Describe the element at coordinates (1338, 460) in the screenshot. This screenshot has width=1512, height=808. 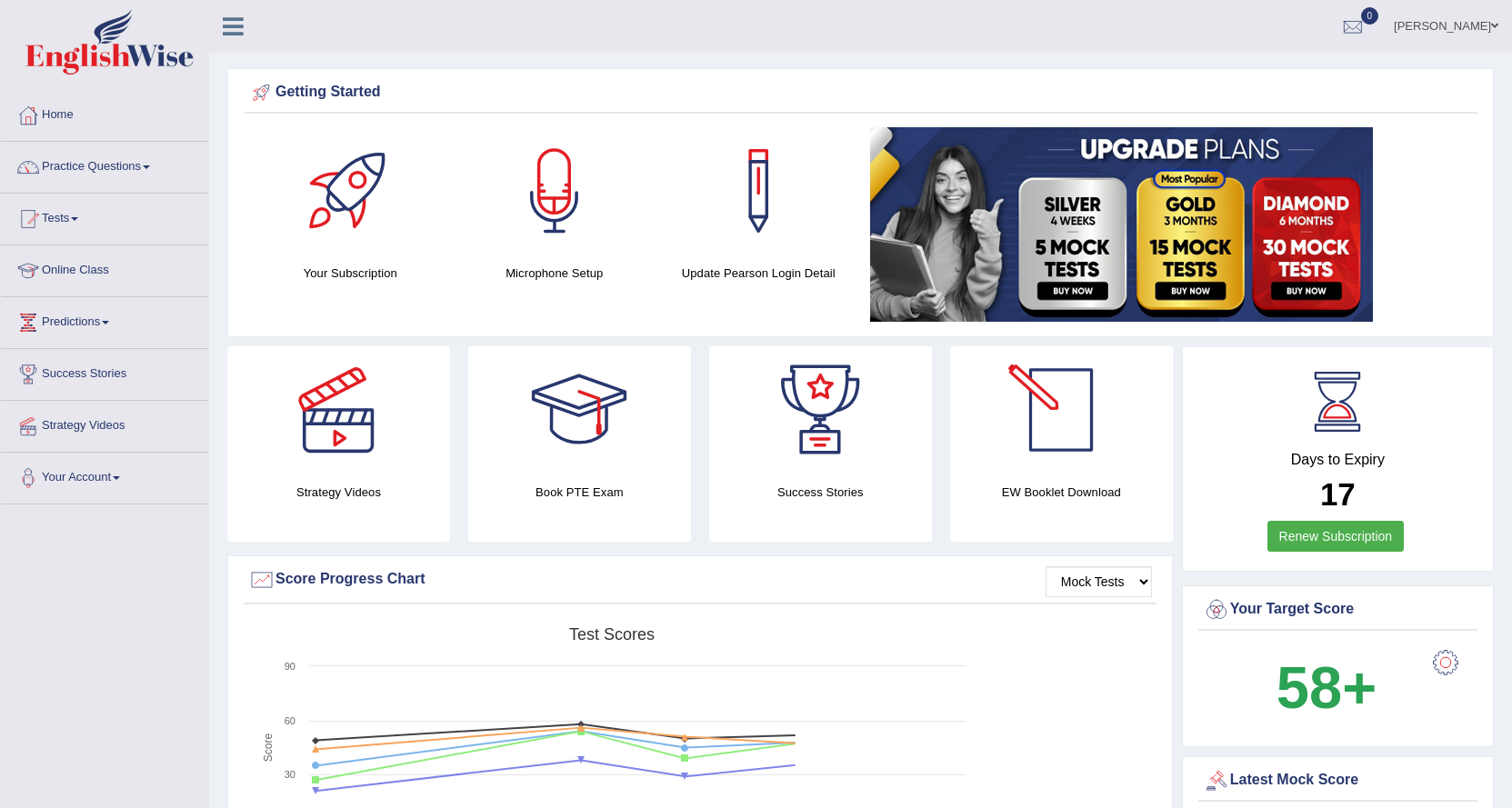
I see `h4: Days to Expiry` at that location.